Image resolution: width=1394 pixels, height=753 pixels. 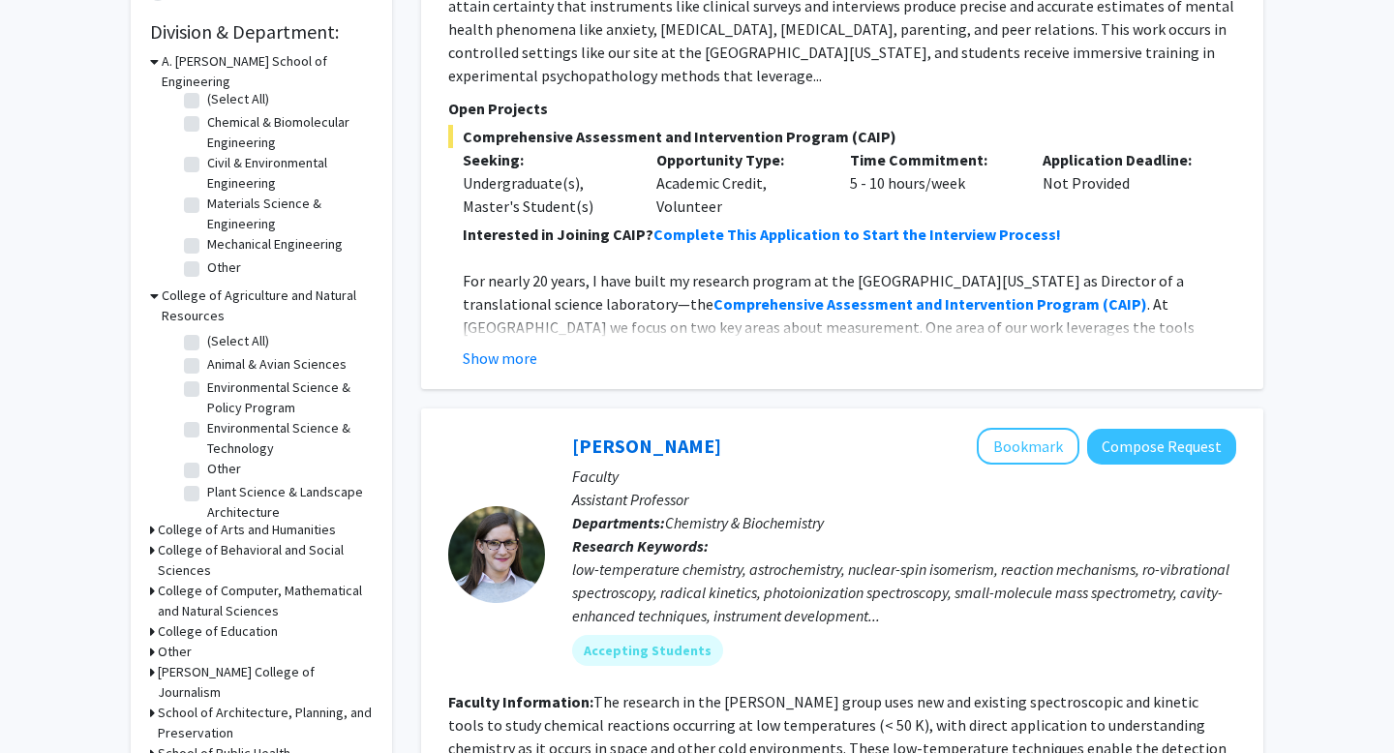 What do you see at coordinates (288, 214) in the screenshot?
I see `label: Materials Science & Engineering` at bounding box center [288, 214].